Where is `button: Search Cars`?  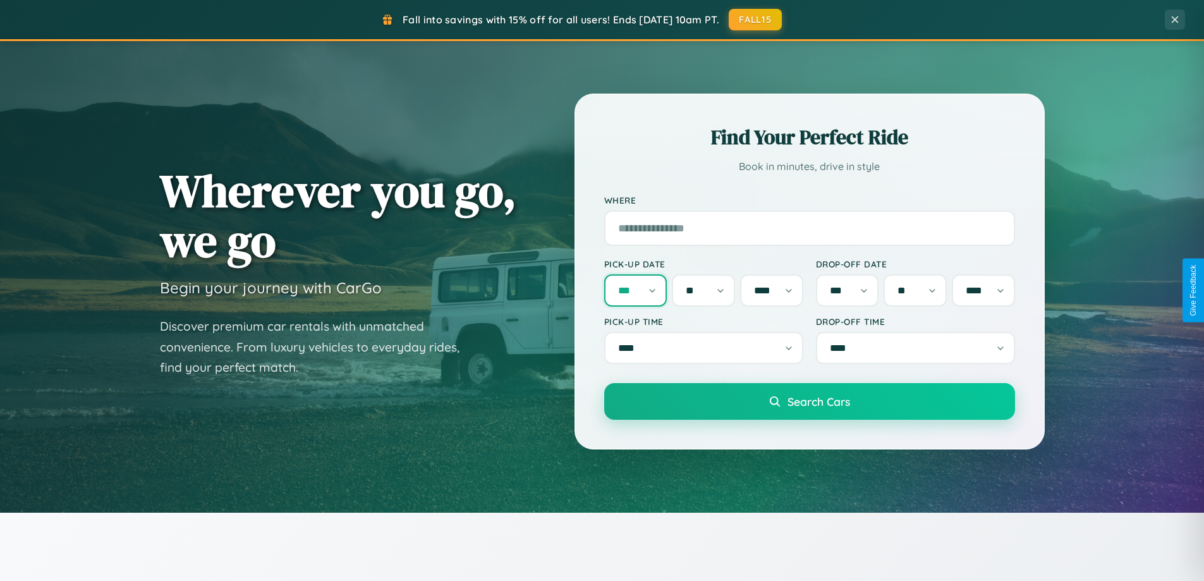 button: Search Cars is located at coordinates (810, 401).